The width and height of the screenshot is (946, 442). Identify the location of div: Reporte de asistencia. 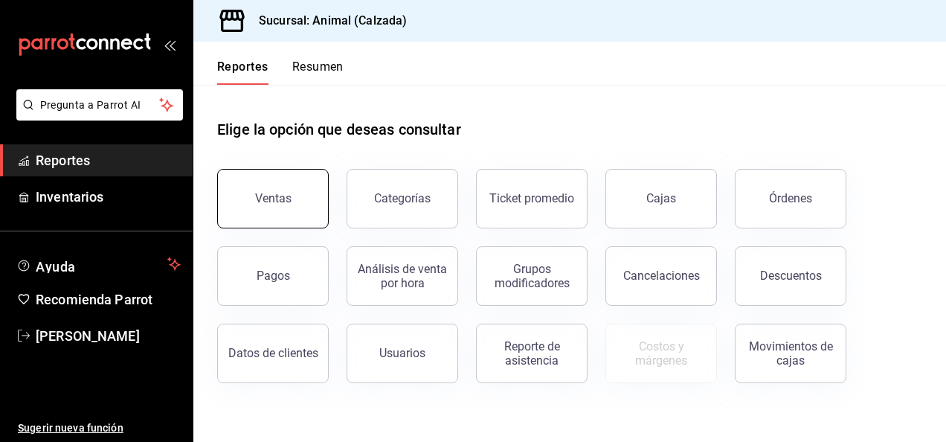
(532, 353).